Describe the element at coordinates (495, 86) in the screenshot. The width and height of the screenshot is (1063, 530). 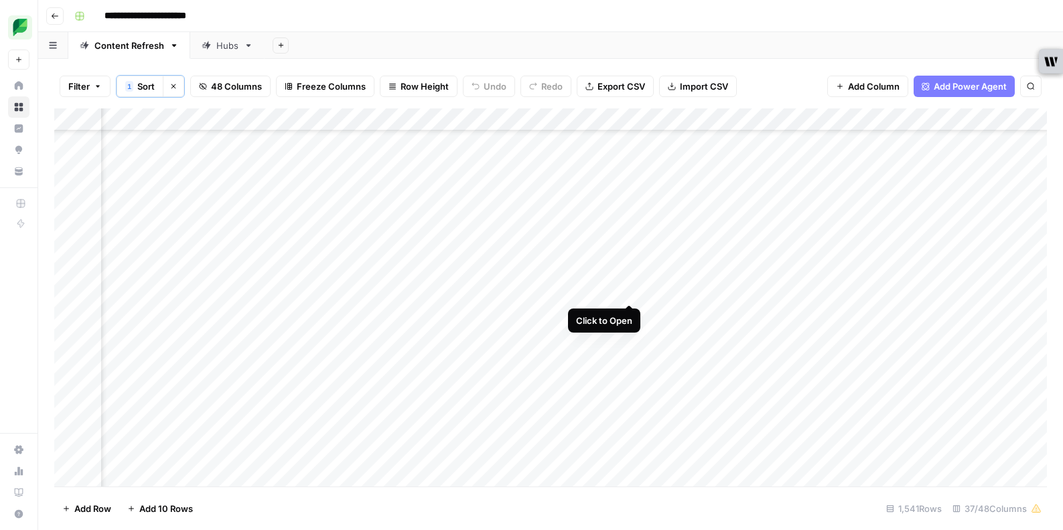
I see `span: Undo` at that location.